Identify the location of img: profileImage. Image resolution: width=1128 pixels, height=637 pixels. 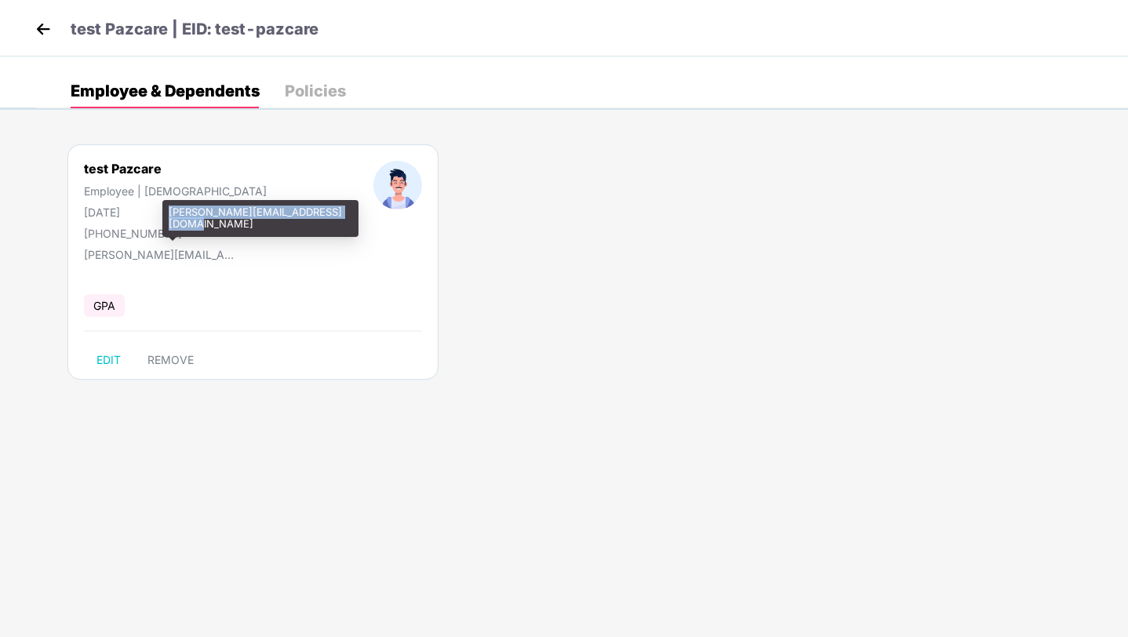
(398, 185).